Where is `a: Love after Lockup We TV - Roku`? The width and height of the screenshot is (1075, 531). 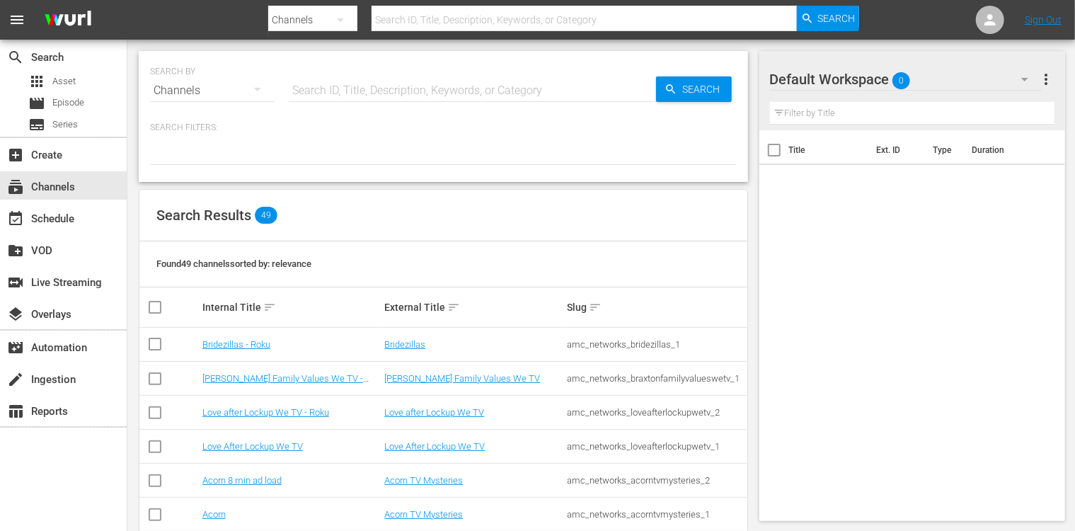
a: Love after Lockup We TV - Roku is located at coordinates (265, 412).